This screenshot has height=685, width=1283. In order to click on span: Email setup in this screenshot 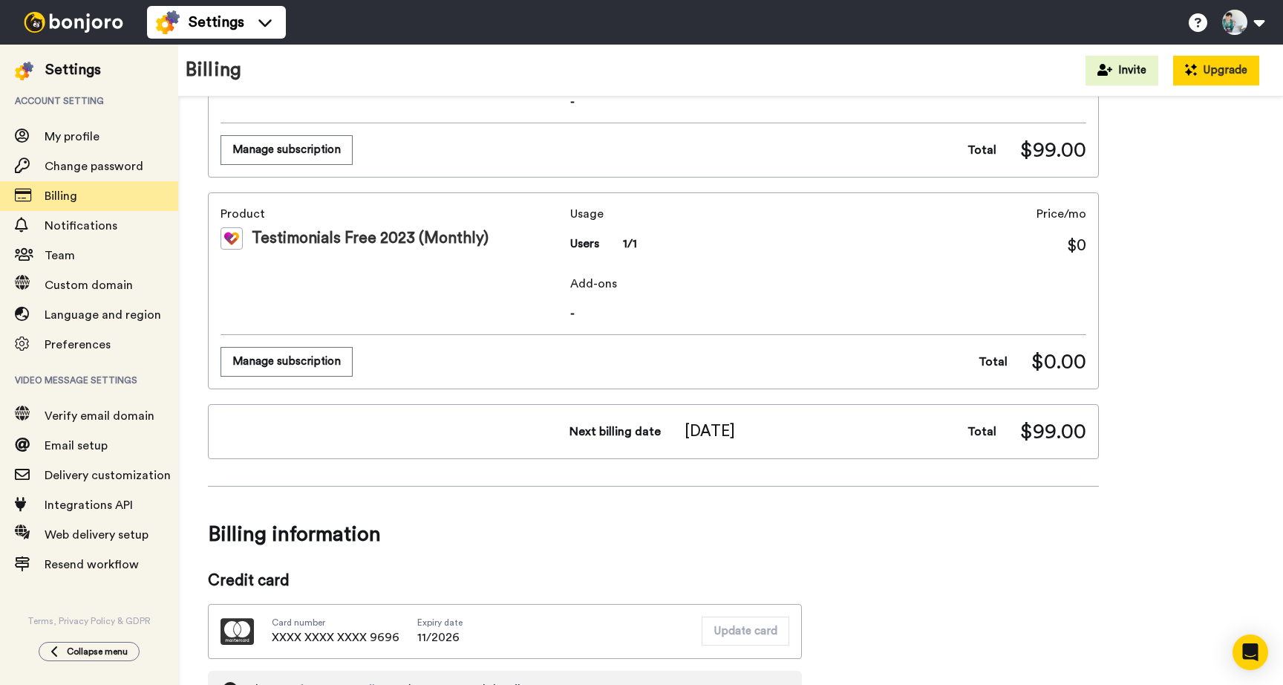, I will do `click(76, 446)`.